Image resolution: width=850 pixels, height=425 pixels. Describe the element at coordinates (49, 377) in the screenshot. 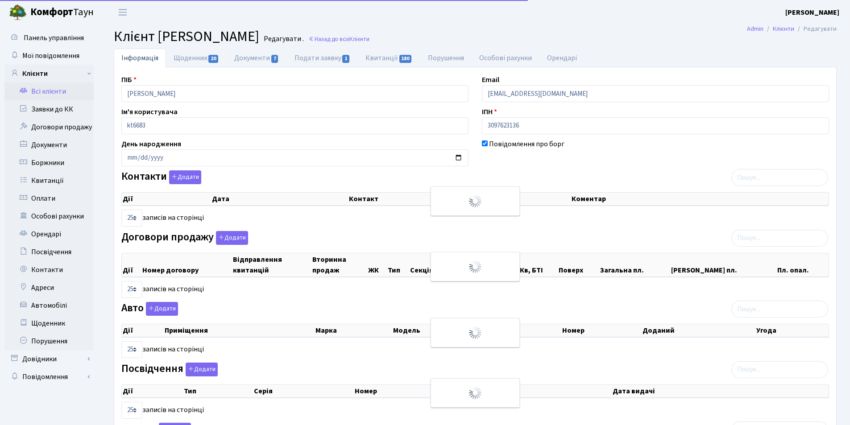

I see `a: Повідомлення` at that location.